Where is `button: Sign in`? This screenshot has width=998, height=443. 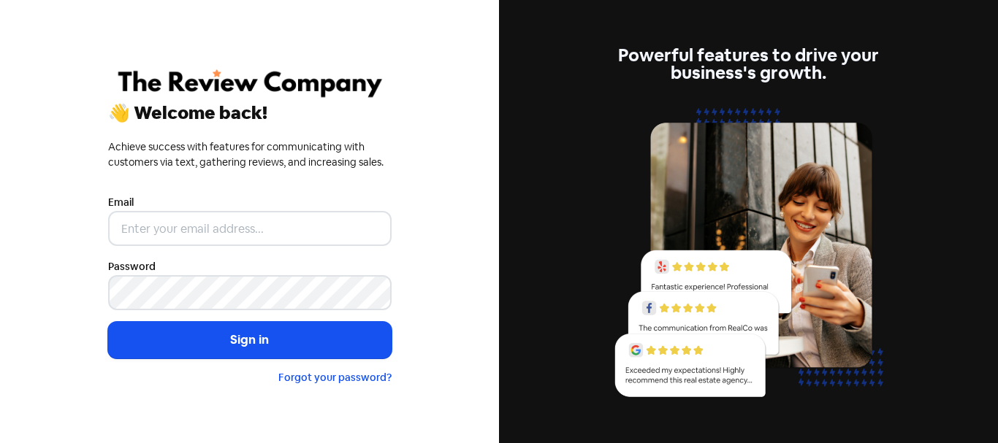 button: Sign in is located at coordinates (250, 340).